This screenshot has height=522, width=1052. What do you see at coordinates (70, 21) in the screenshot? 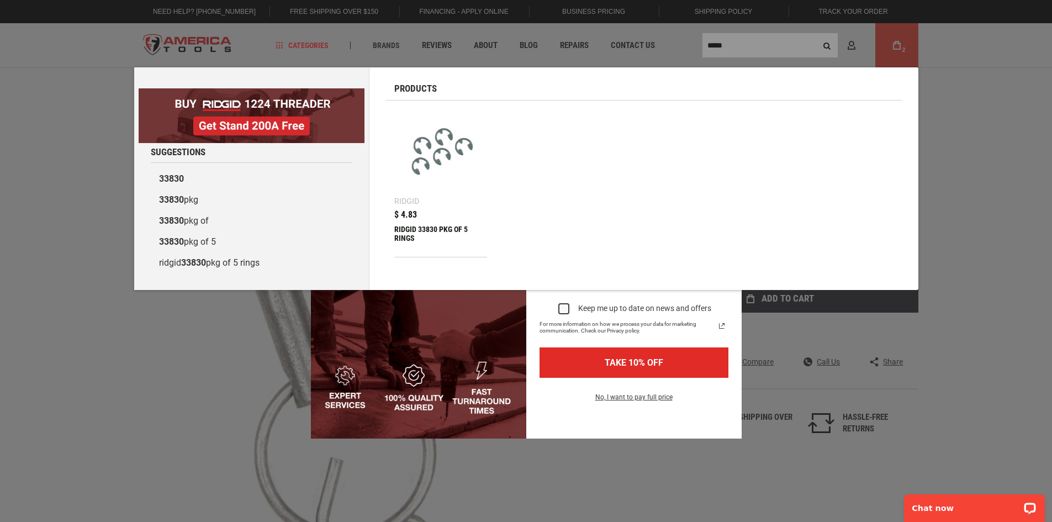
I see `p: Chat now` at bounding box center [70, 21].